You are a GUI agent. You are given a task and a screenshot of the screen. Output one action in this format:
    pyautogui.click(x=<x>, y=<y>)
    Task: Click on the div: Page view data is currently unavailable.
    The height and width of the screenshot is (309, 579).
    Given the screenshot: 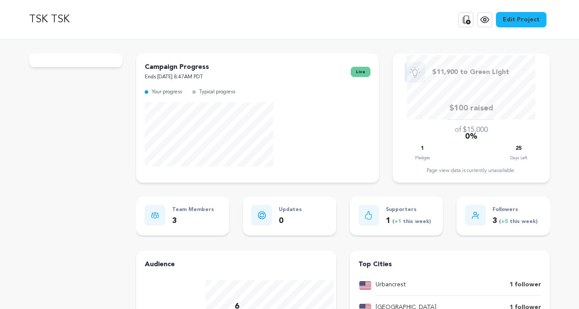 What is the action you would take?
    pyautogui.click(x=471, y=171)
    